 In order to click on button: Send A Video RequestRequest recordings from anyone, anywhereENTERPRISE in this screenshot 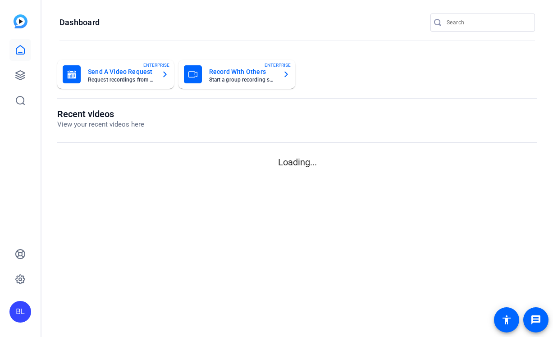, I will do `click(115, 74)`.